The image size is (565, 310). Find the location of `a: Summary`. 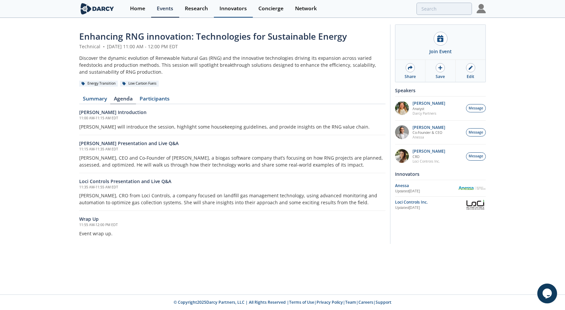

a: Summary is located at coordinates (95, 100).